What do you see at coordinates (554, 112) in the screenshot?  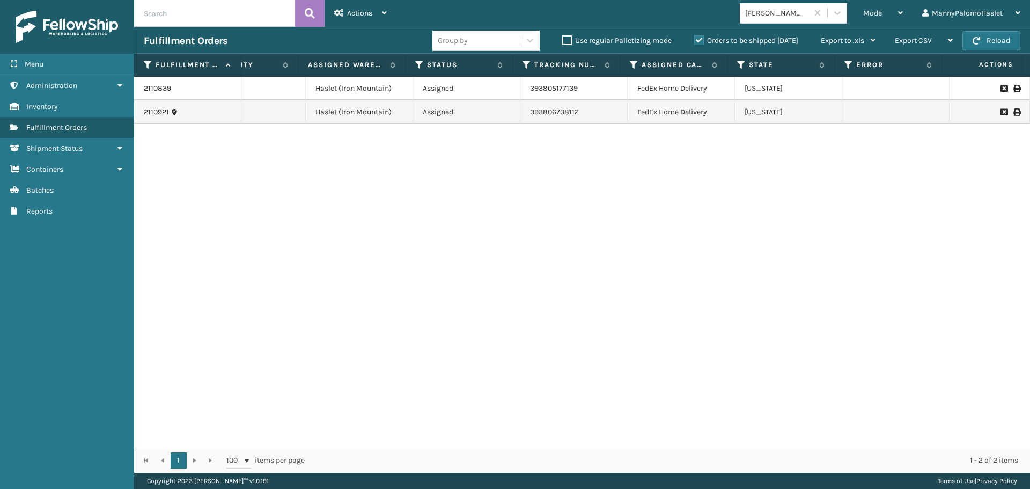 I see `a: 393806738112` at bounding box center [554, 112].